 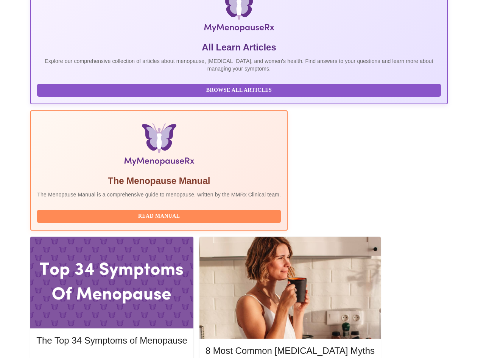 I want to click on a: Browse All Articles, so click(x=240, y=89).